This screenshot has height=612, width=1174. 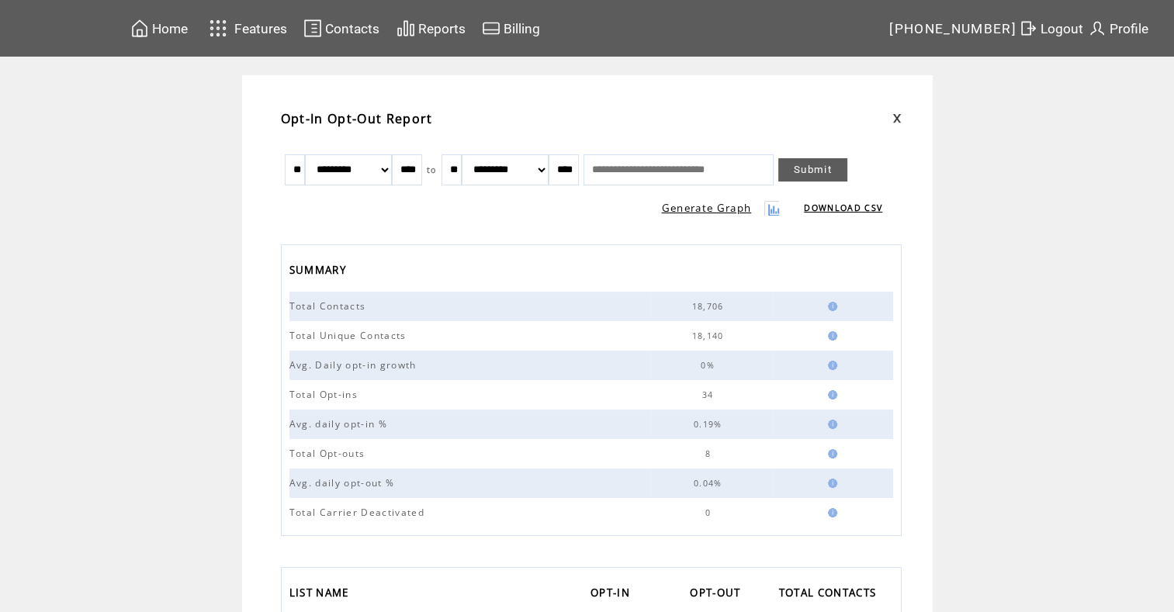 What do you see at coordinates (709, 454) in the screenshot?
I see `span: 8` at bounding box center [709, 454].